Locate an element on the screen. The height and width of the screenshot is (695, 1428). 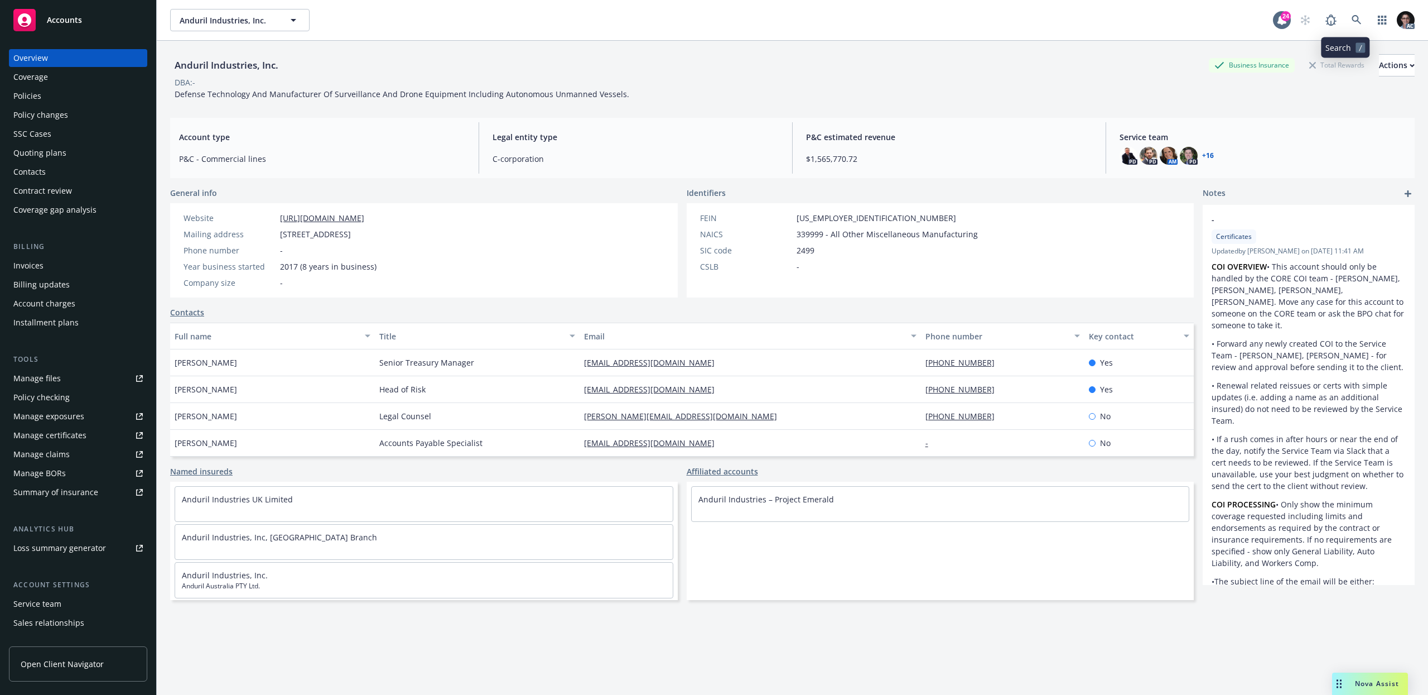
div: Invoices is located at coordinates (28, 266).